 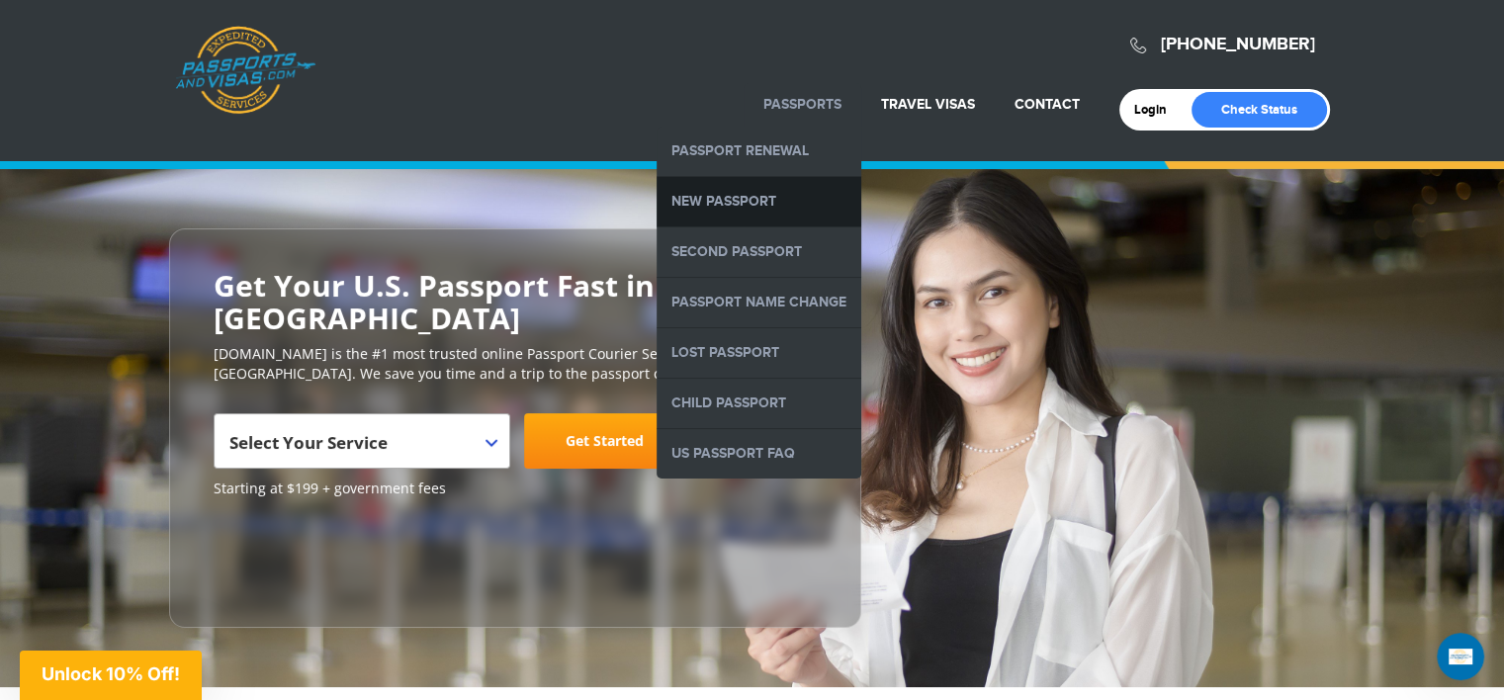 What do you see at coordinates (758, 303) in the screenshot?
I see `a: Passport Name Change` at bounding box center [758, 303].